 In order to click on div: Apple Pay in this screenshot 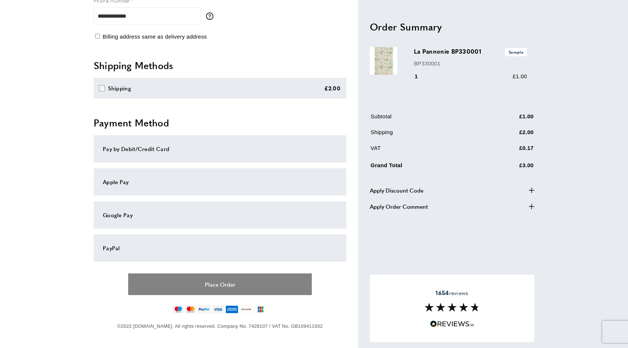, I will do `click(220, 182)`.